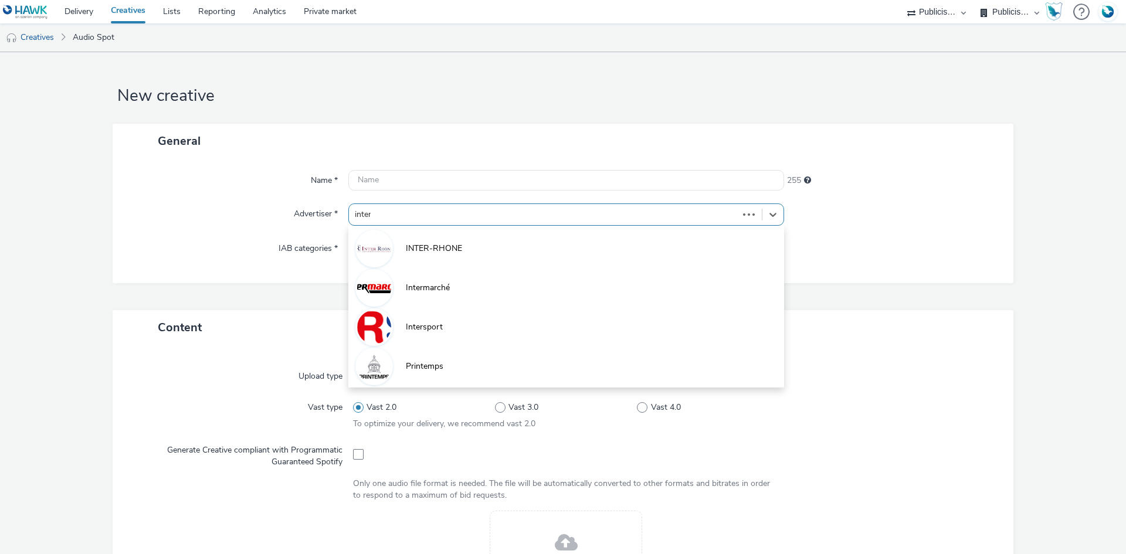  What do you see at coordinates (315, 212) in the screenshot?
I see `label: Advertiser *` at bounding box center [315, 212].